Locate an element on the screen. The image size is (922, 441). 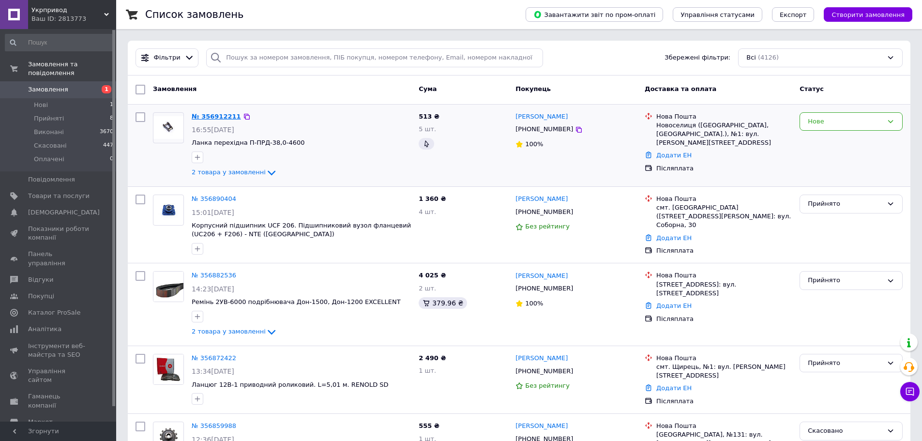
span: Створити замовлення is located at coordinates (867, 15).